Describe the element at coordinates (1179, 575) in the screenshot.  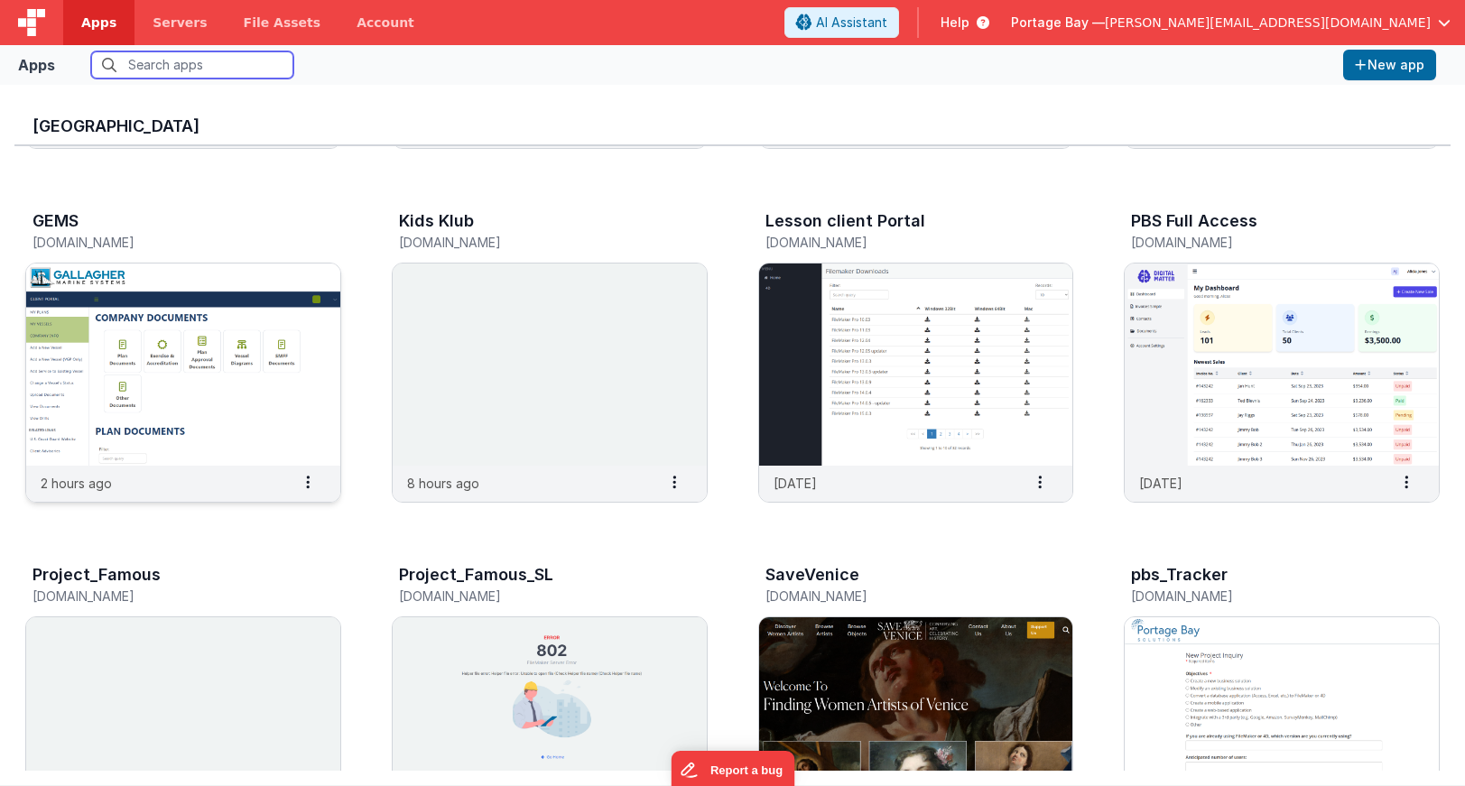
I see `h3: pbs_Tracker` at that location.